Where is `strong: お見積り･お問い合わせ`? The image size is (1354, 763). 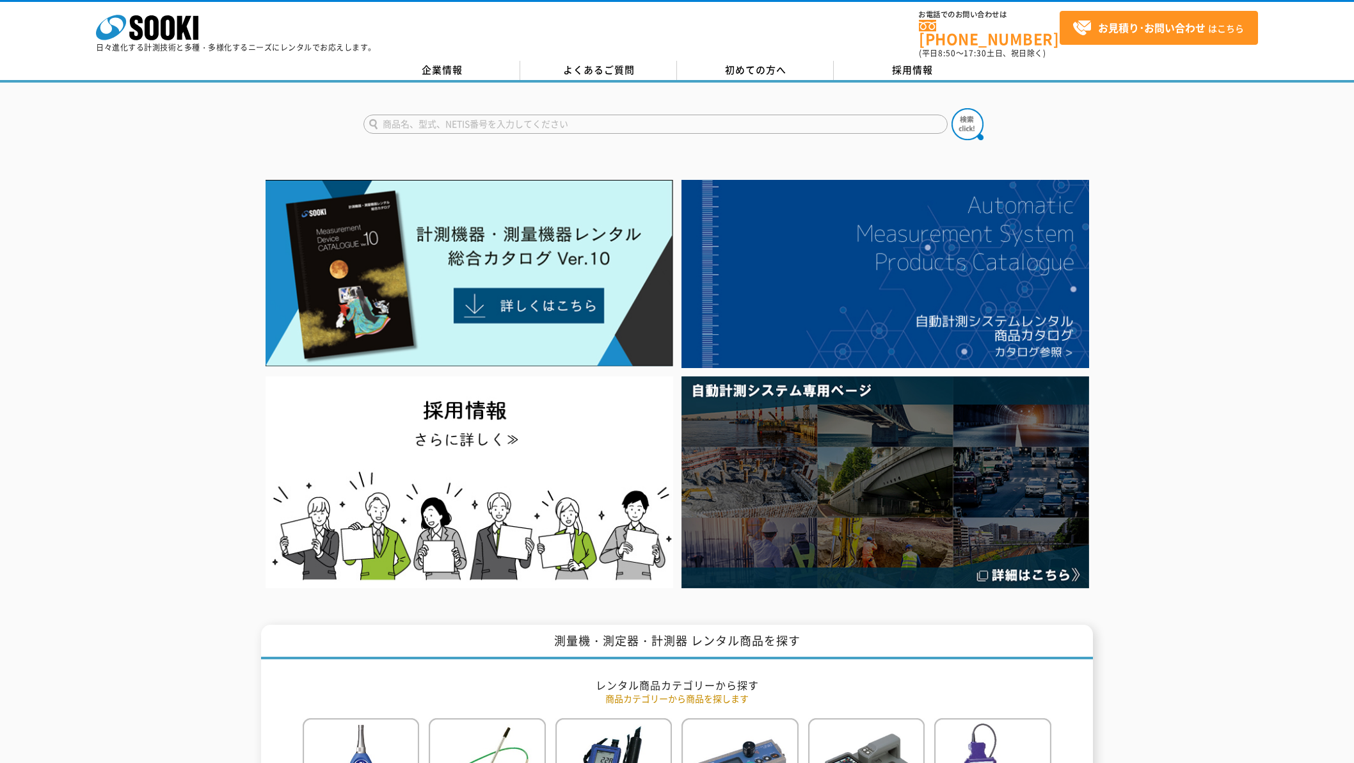
strong: お見積り･お問い合わせ is located at coordinates (1152, 28).